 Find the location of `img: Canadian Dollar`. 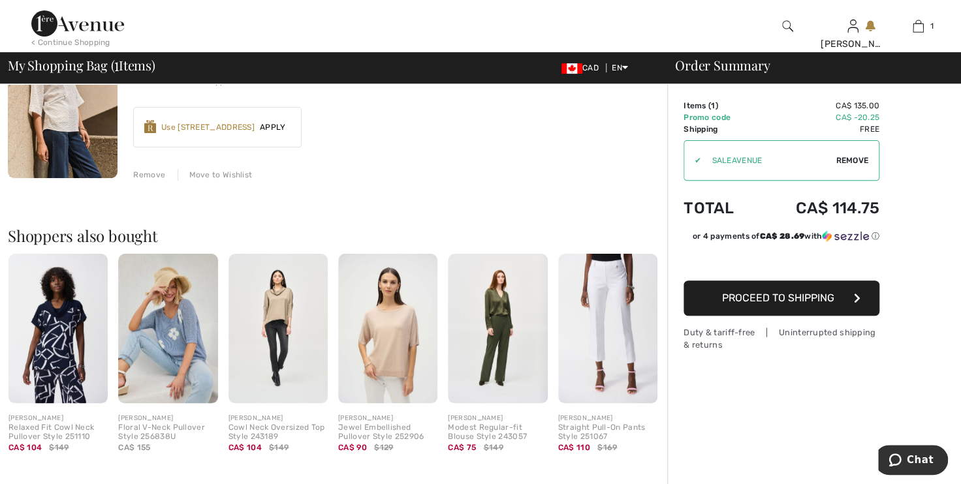

img: Canadian Dollar is located at coordinates (572, 69).